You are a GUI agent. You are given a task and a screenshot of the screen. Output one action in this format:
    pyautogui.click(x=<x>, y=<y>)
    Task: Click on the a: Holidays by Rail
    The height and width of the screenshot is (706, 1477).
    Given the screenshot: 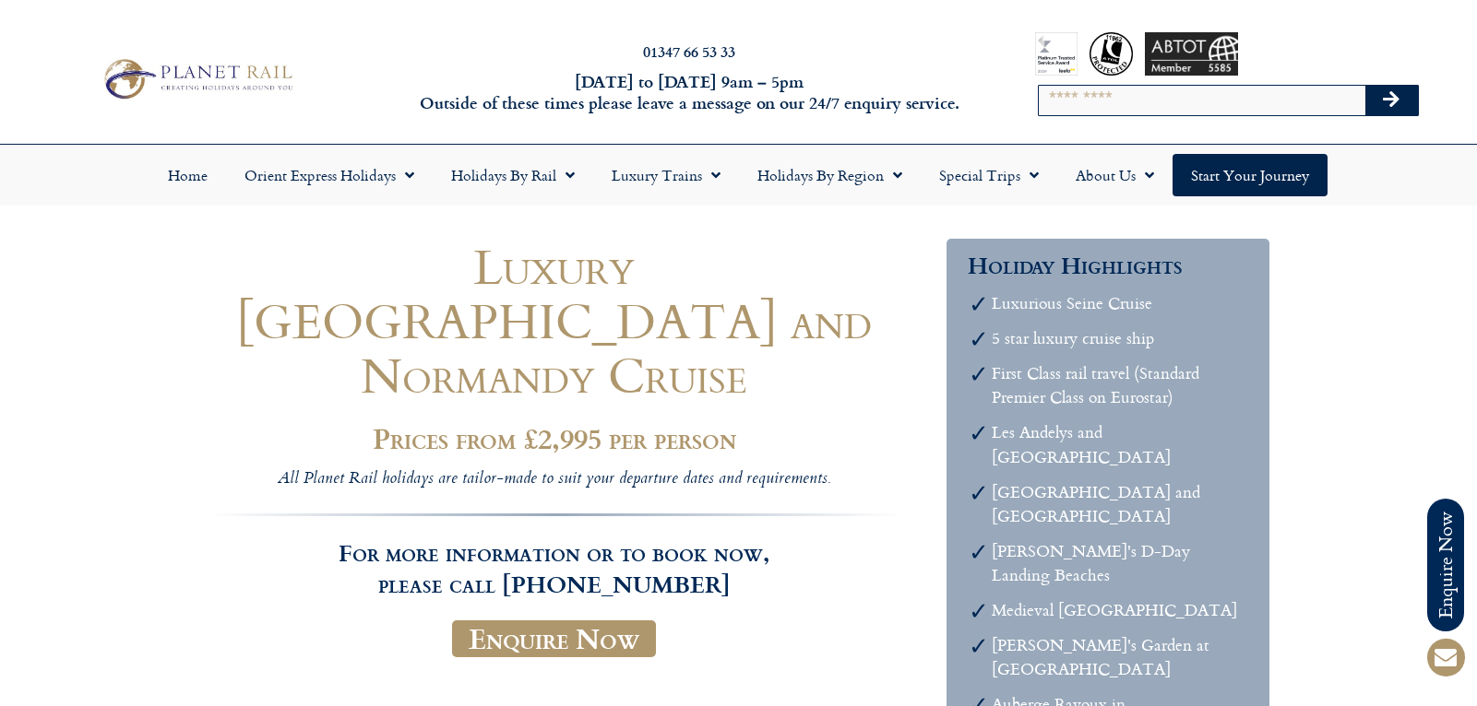 What is the action you would take?
    pyautogui.click(x=513, y=175)
    